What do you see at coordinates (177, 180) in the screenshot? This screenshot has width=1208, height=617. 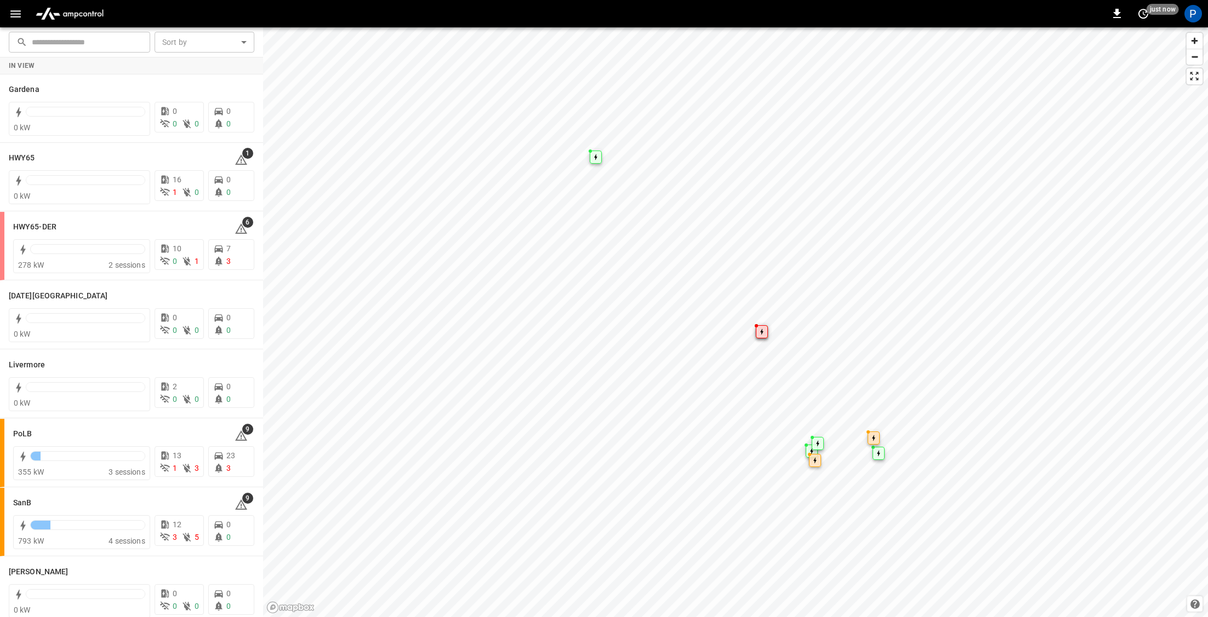 I see `span: 16` at bounding box center [177, 180].